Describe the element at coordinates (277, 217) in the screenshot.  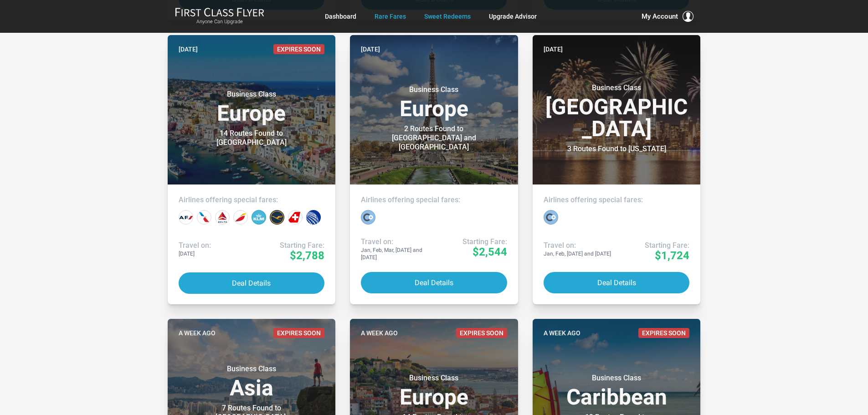
I see `div: Lufthansa` at that location.